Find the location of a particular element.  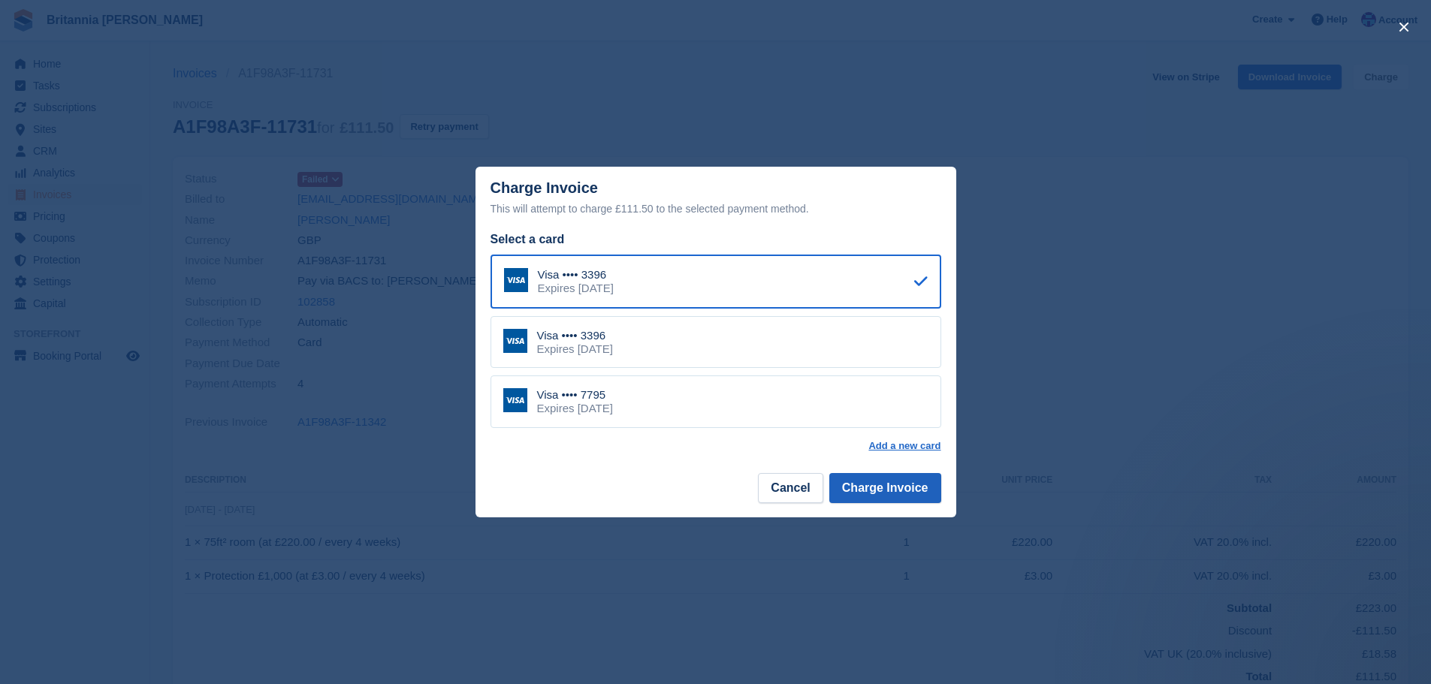

button: close is located at coordinates (1404, 27).